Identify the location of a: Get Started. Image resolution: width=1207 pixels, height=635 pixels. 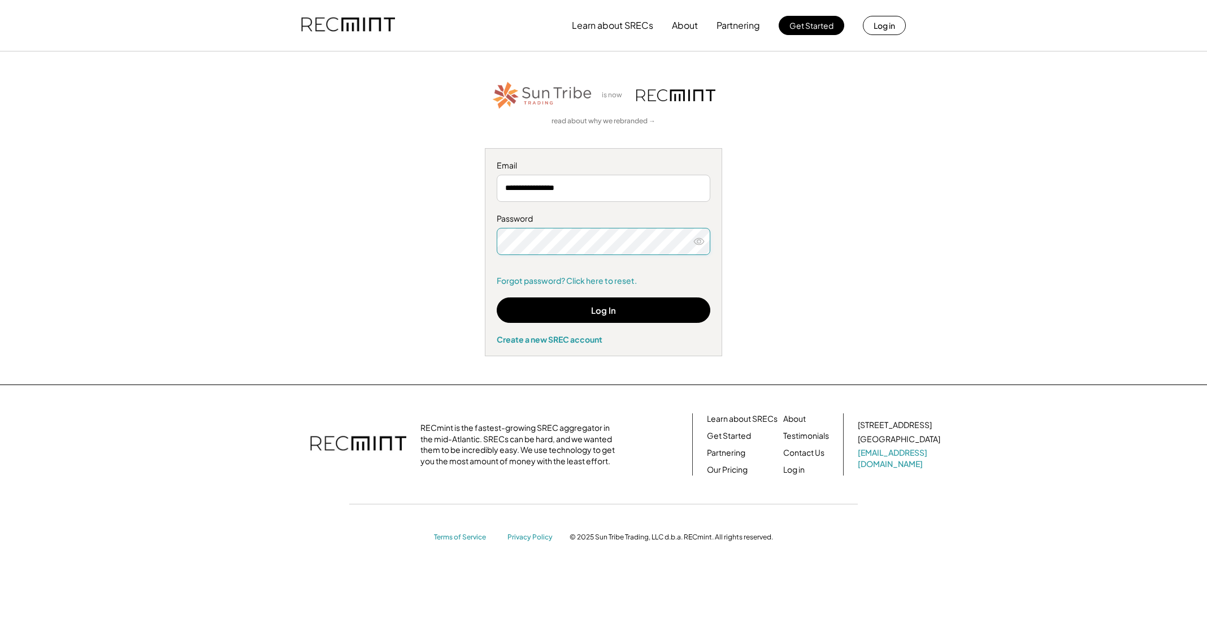
(729, 436).